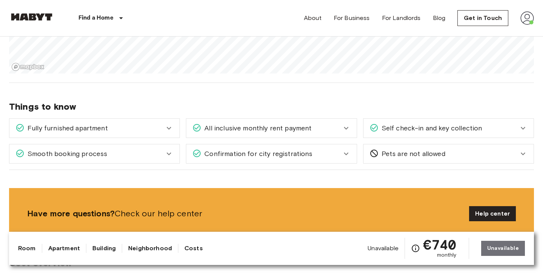 The height and width of the screenshot is (277, 543). Describe the element at coordinates (527, 18) in the screenshot. I see `img: avatar` at that location.